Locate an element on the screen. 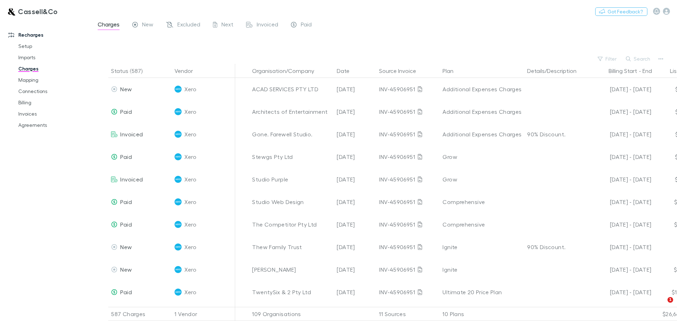  a: Cassell&Co is located at coordinates (32, 11).